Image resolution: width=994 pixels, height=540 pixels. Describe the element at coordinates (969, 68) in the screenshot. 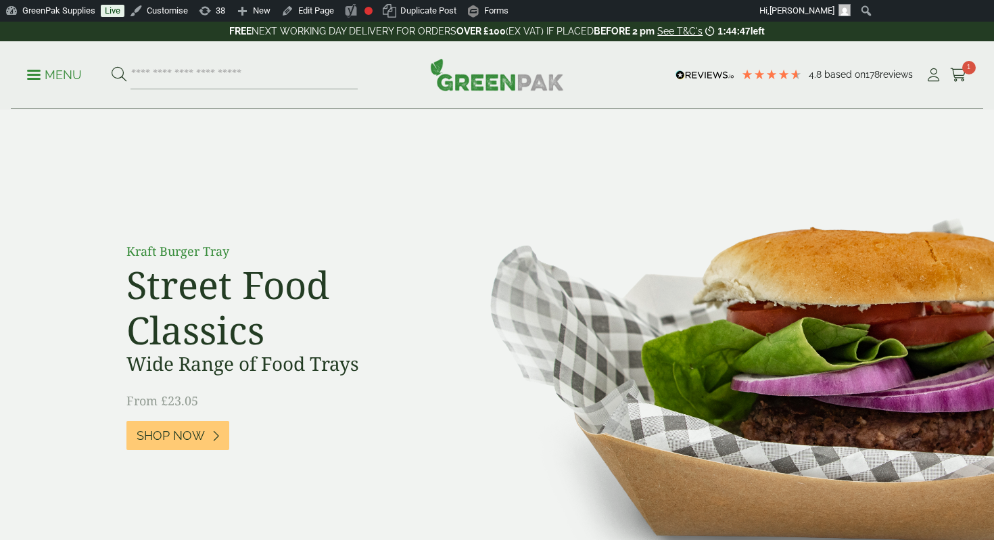

I see `span: 1` at that location.